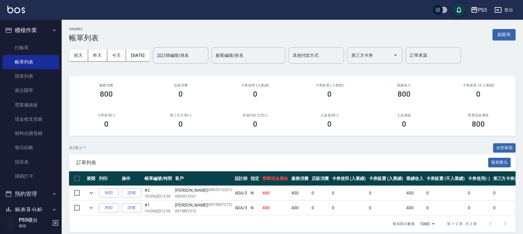  I want to click on th: 設計師, so click(241, 178).